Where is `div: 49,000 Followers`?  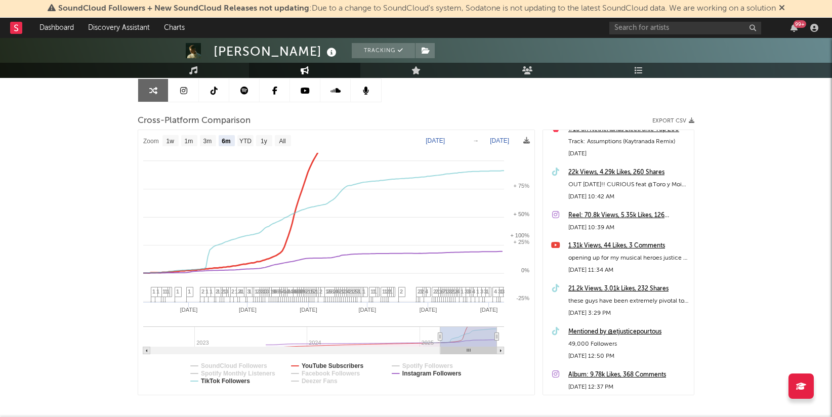
div: 49,000 Followers is located at coordinates (629, 344).